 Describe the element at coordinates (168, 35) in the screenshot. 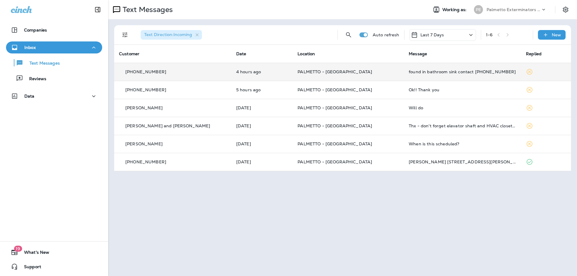

I see `span: Text Direction : Incoming` at that location.